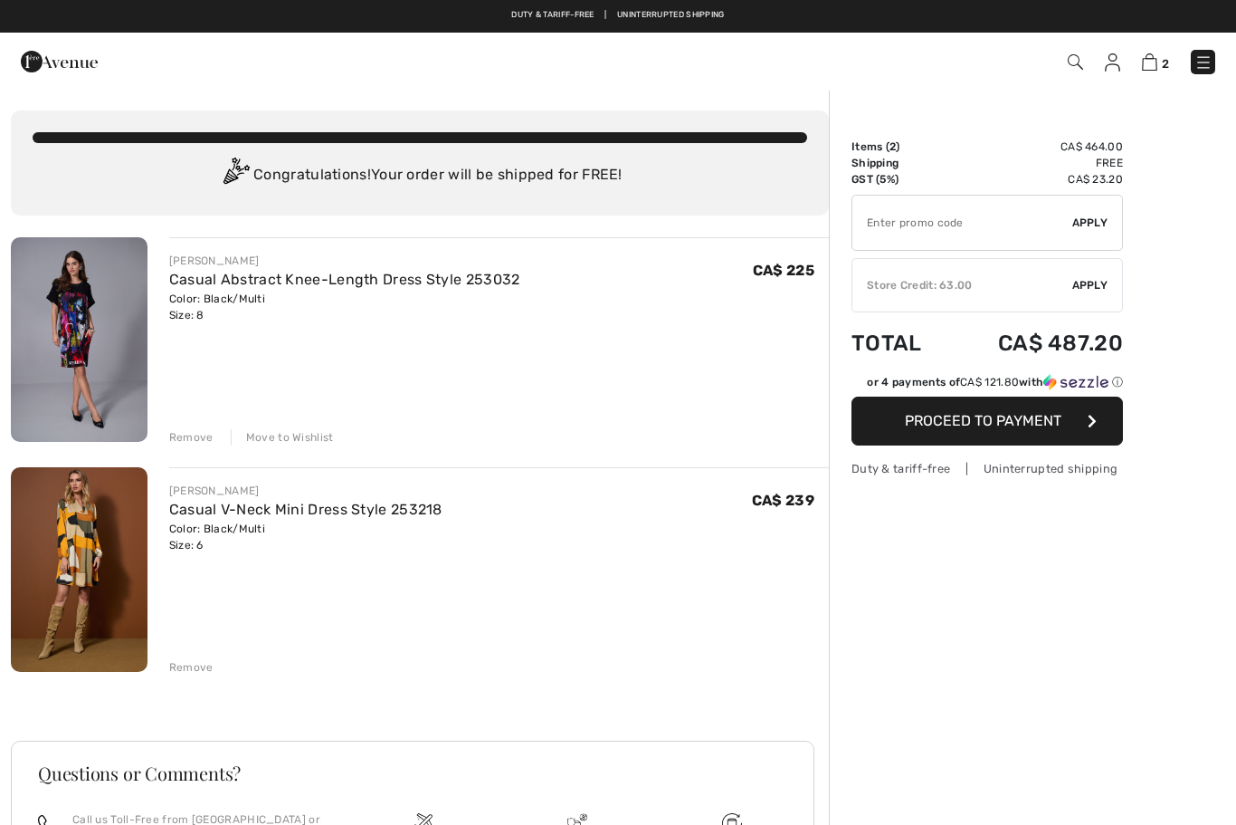  I want to click on span: Proceed to Payment, so click(983, 420).